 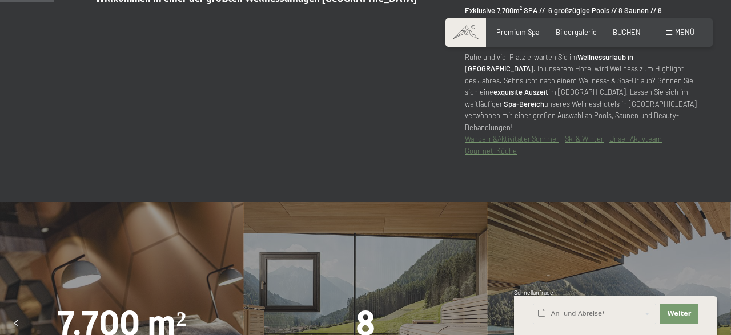 I want to click on strong: Spa-Bereich, so click(x=524, y=104).